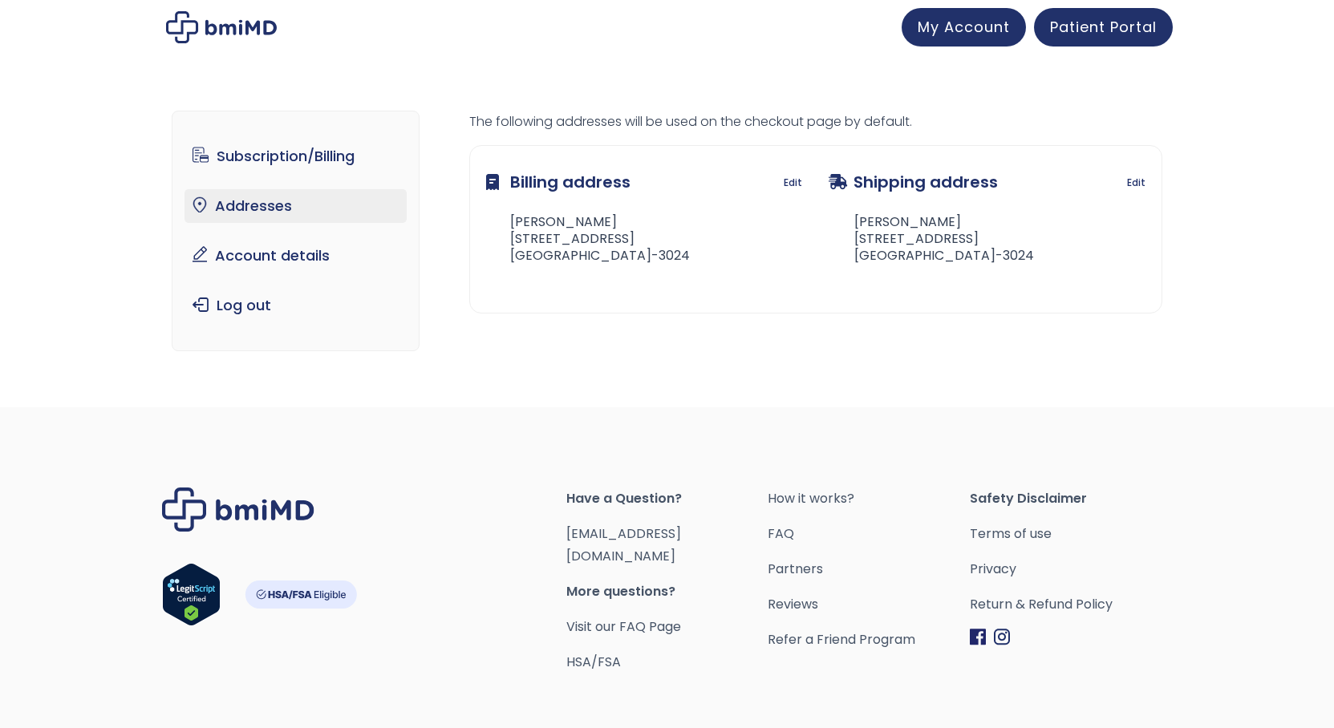  I want to click on a: My Account, so click(963, 27).